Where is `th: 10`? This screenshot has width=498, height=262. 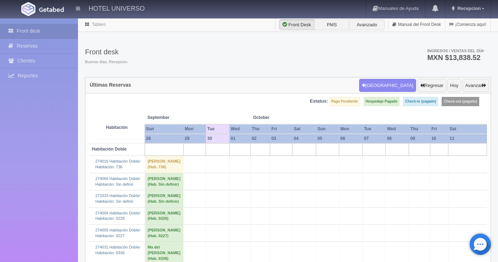
th: 10 is located at coordinates (439, 138).